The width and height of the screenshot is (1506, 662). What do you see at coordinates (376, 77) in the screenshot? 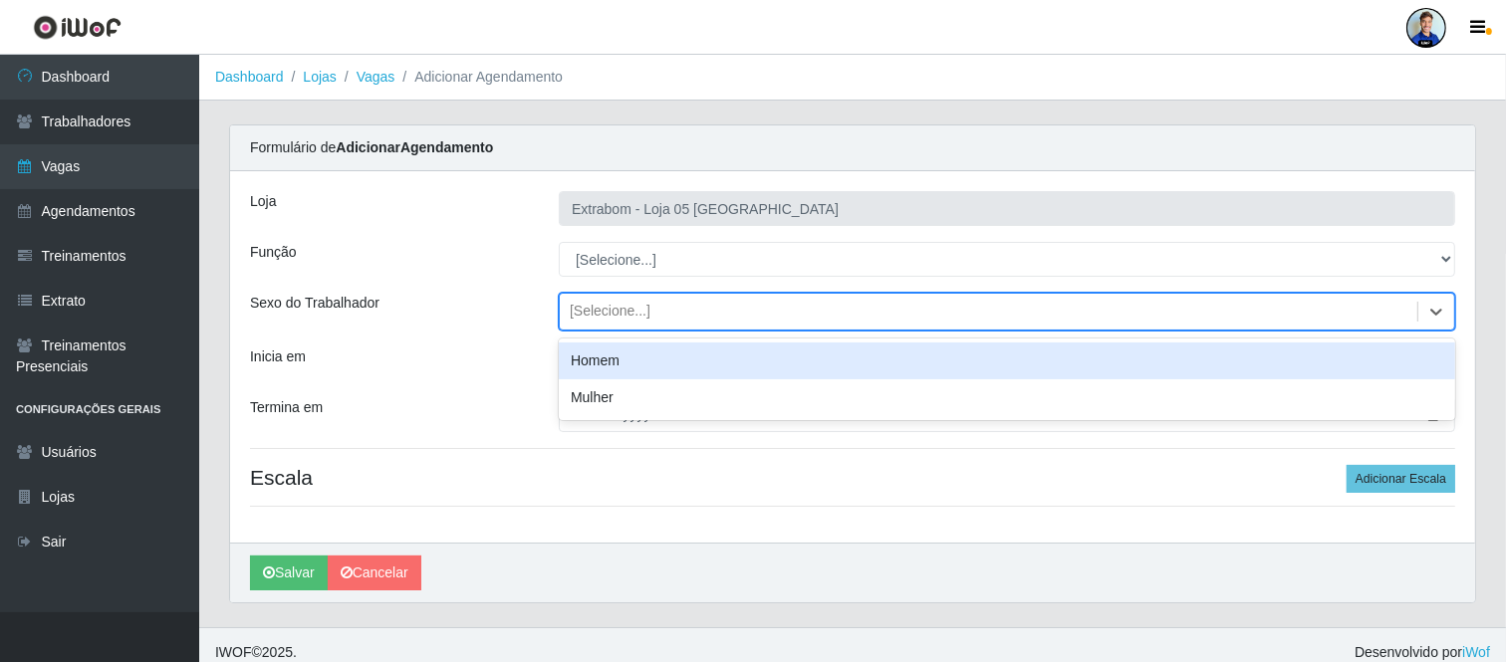
I see `a: Vagas` at bounding box center [376, 77].